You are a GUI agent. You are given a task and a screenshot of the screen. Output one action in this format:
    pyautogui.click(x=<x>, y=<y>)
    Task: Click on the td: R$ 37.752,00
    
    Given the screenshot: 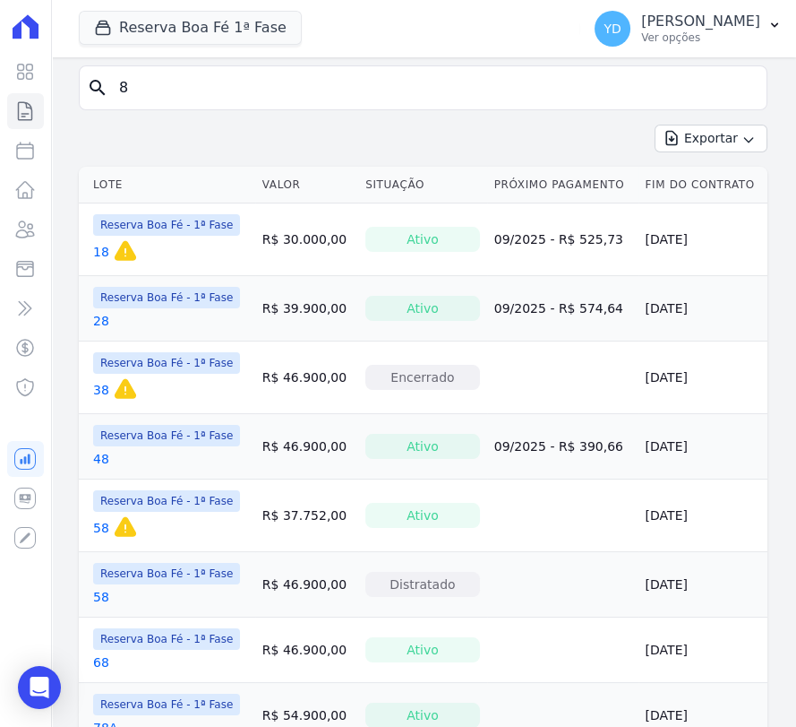 What is the action you would take?
    pyautogui.click(x=306, y=515)
    